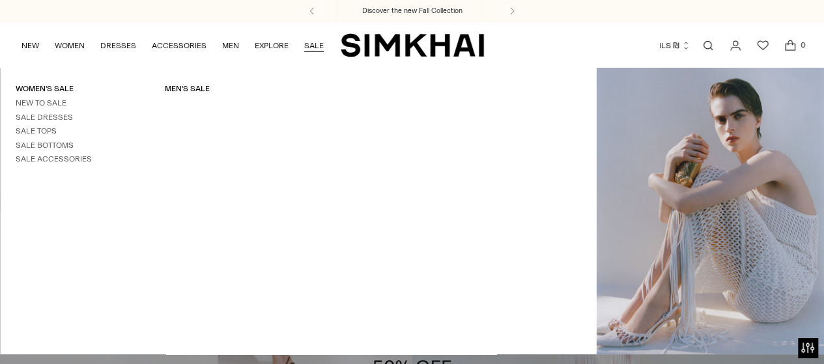 The image size is (824, 364). What do you see at coordinates (118, 46) in the screenshot?
I see `a: DRESSES` at bounding box center [118, 46].